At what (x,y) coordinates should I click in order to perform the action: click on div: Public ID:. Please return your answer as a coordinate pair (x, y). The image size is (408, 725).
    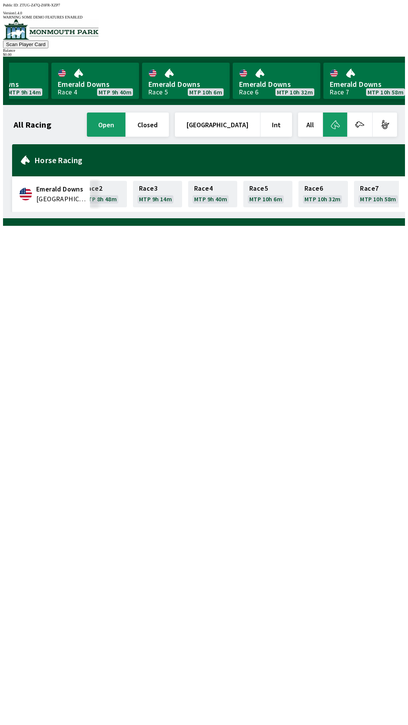
    Looking at the image, I should click on (204, 5).